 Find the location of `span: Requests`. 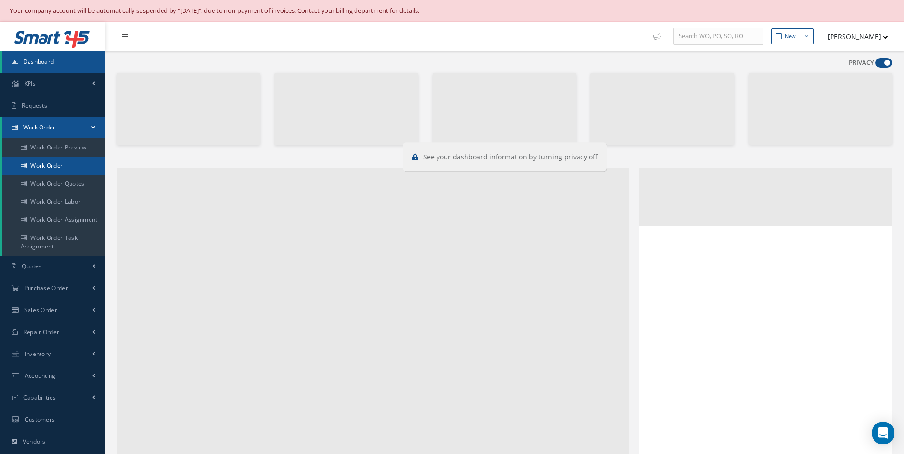

span: Requests is located at coordinates (34, 105).